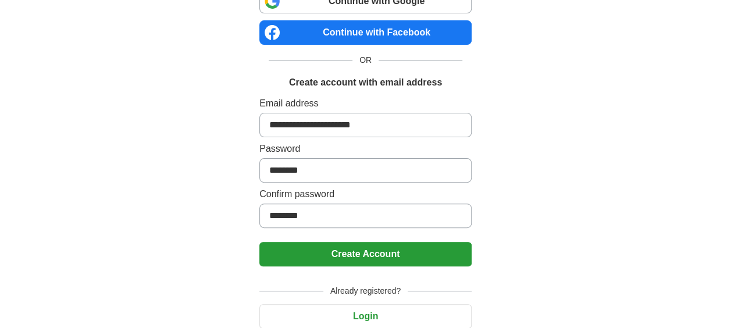 This screenshot has width=731, height=328. What do you see at coordinates (365, 194) in the screenshot?
I see `label: Confirm password` at bounding box center [365, 194].